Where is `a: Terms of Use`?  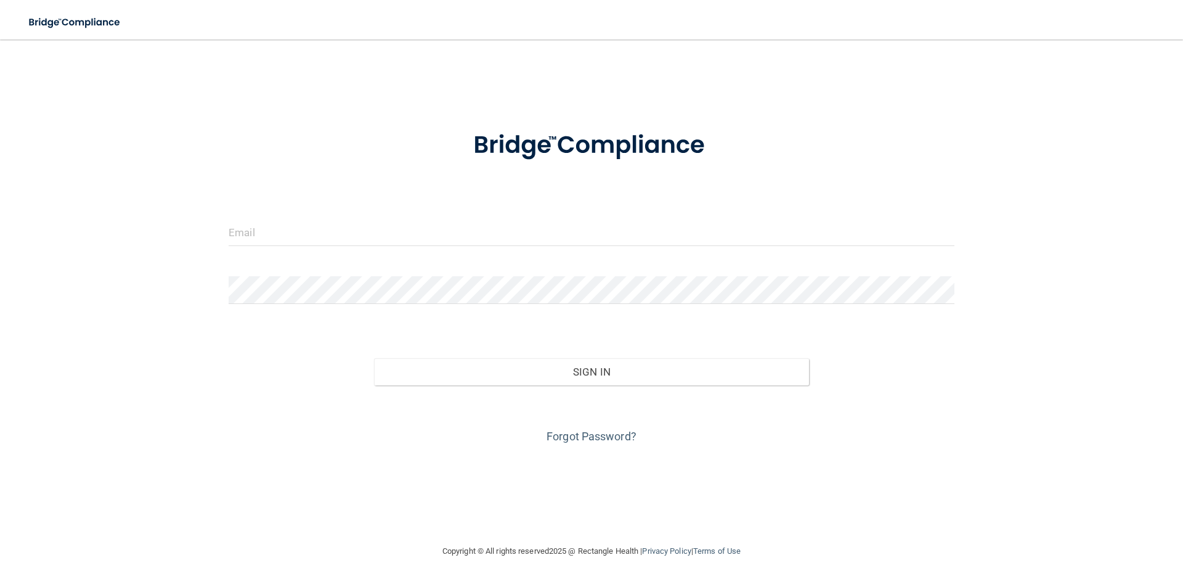
a: Terms of Use is located at coordinates (717, 550).